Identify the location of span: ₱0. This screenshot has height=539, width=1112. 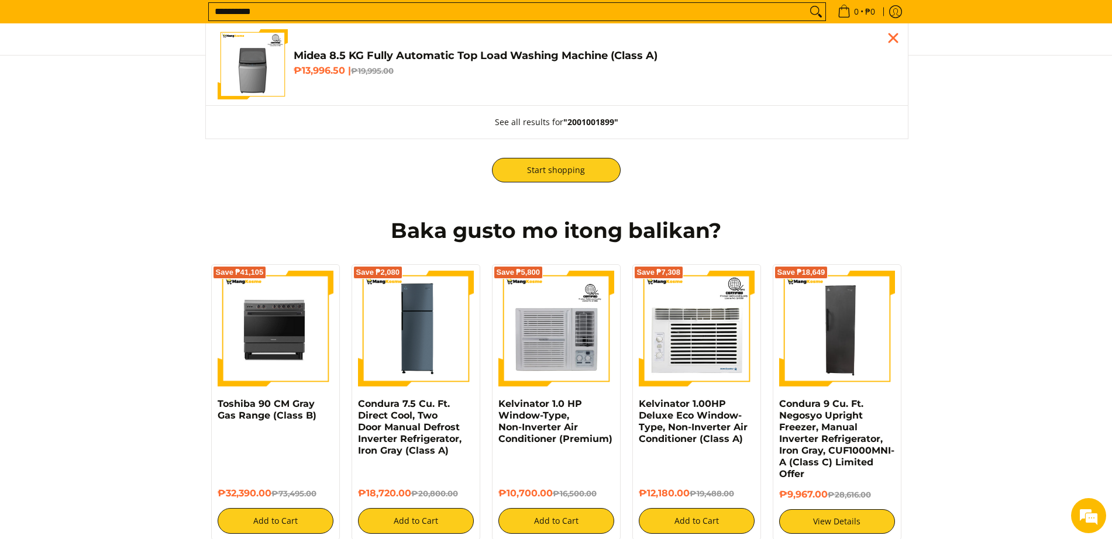
(870, 12).